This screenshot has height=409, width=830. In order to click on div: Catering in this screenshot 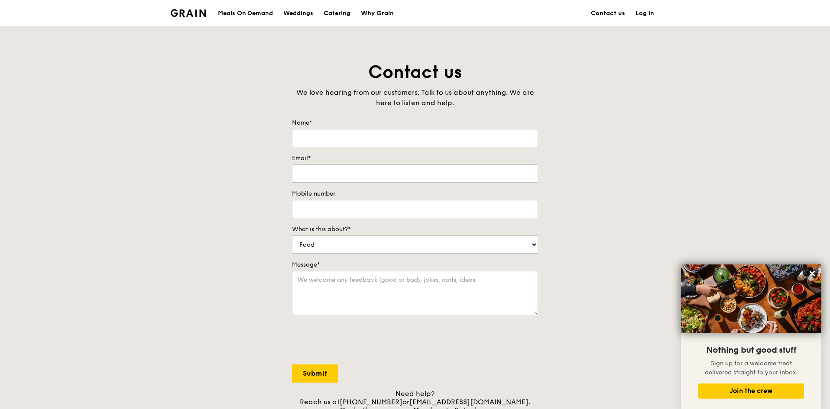, I will do `click(337, 13)`.